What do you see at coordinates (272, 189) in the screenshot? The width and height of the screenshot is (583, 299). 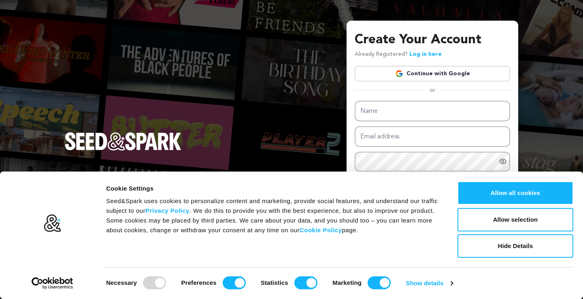 I see `div: Cookie Settings` at bounding box center [272, 189].